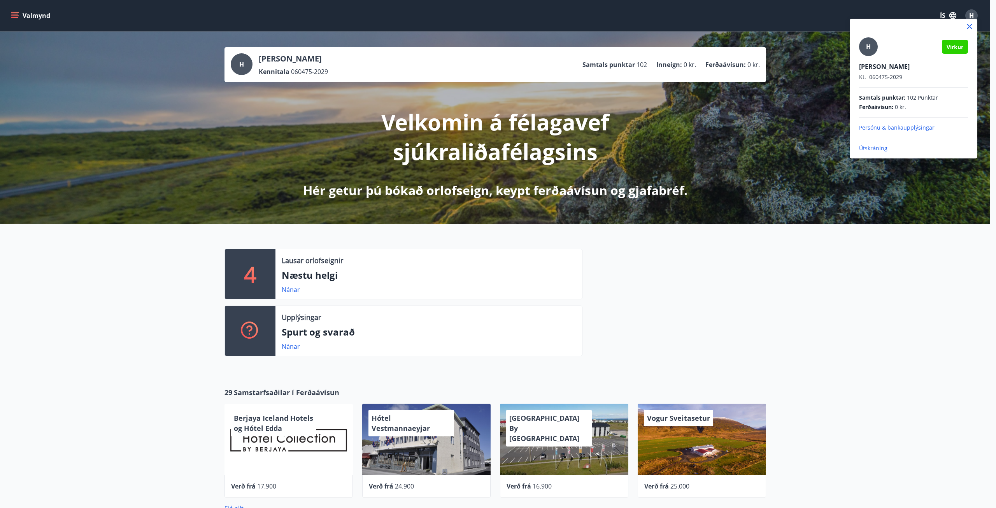 The height and width of the screenshot is (508, 996). What do you see at coordinates (863, 77) in the screenshot?
I see `span: Kt.` at bounding box center [863, 77].